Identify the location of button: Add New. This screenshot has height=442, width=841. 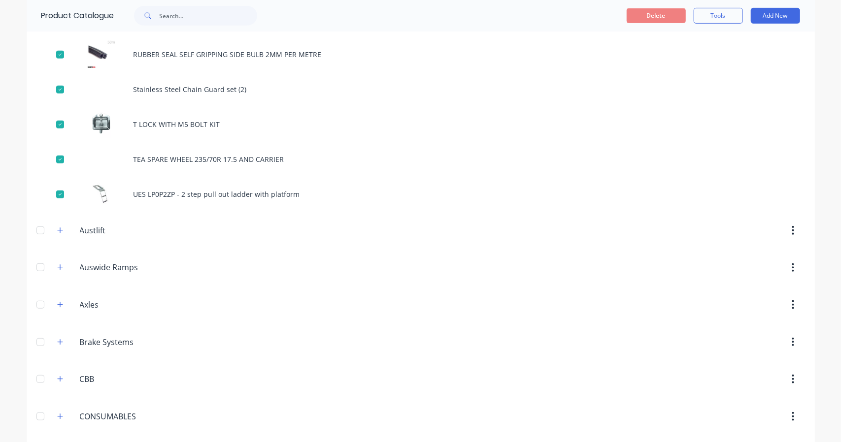
(775, 16).